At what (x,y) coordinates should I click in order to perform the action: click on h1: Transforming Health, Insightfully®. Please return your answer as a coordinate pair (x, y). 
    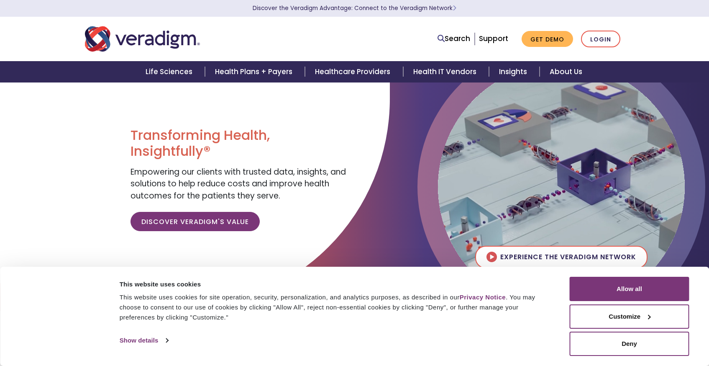
    Looking at the image, I should click on (239, 143).